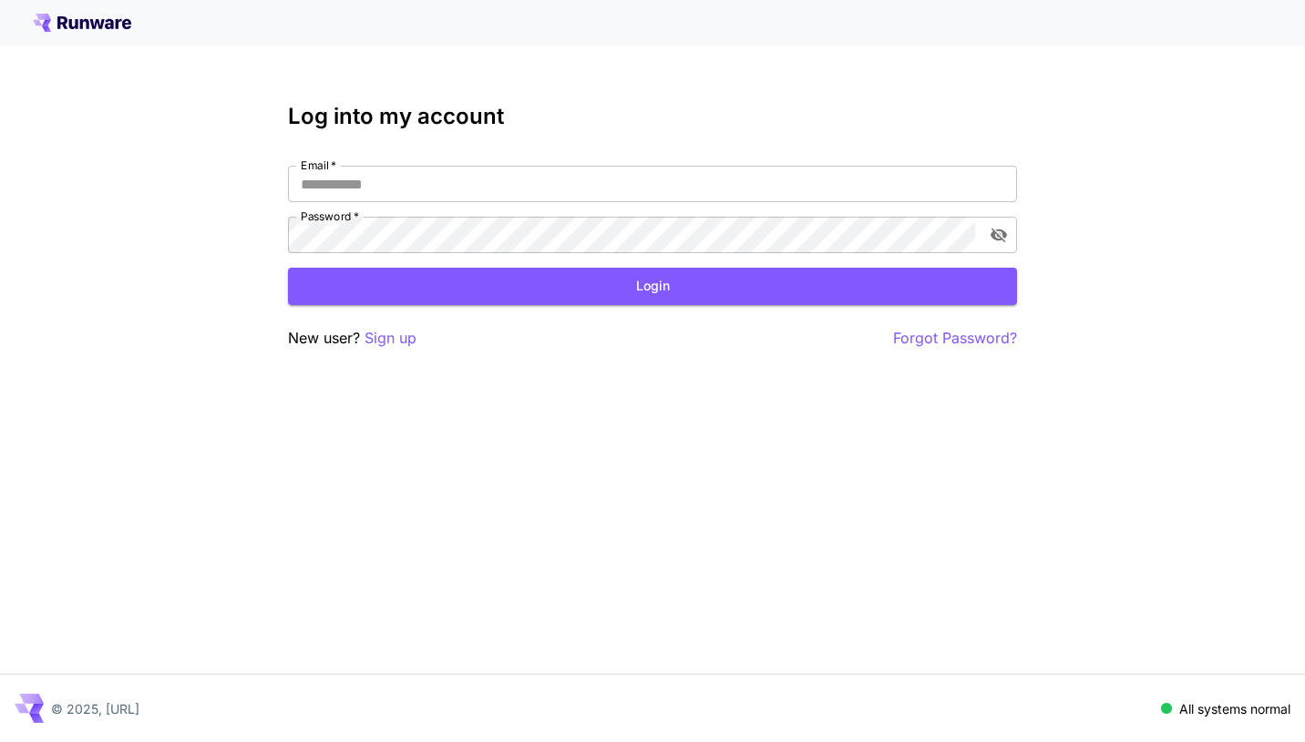 Image resolution: width=1305 pixels, height=742 pixels. I want to click on p: Forgot Password?, so click(955, 338).